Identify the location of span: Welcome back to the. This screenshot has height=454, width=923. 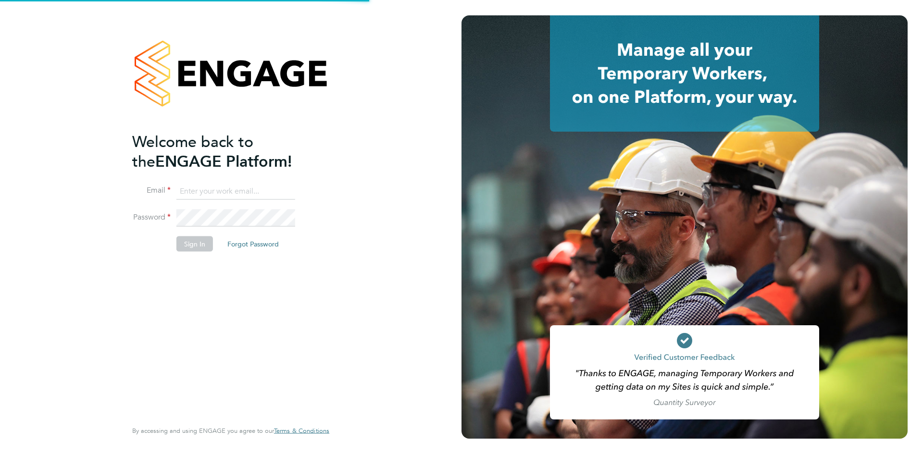
(193, 151).